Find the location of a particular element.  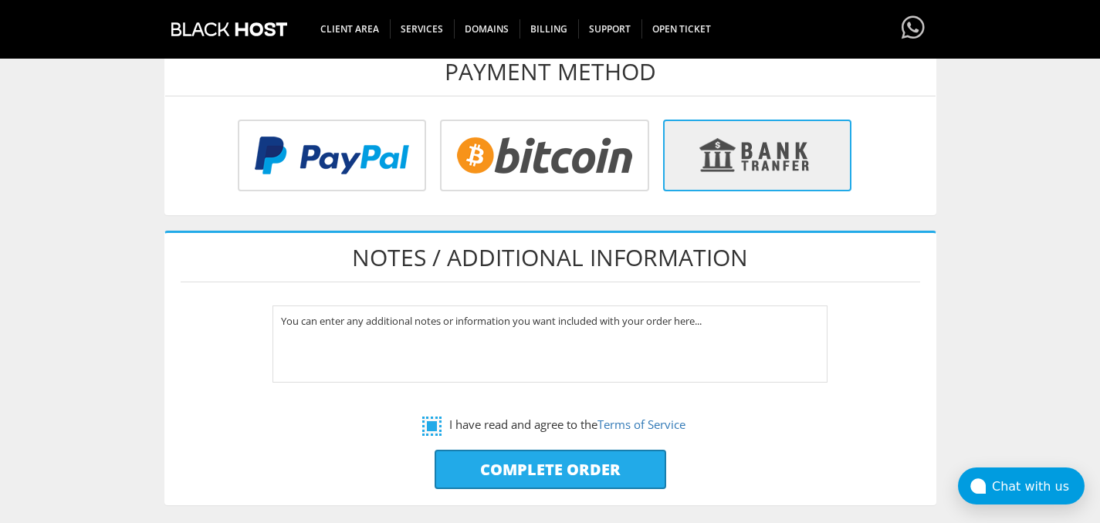

div: Chat with us is located at coordinates (1038, 486).